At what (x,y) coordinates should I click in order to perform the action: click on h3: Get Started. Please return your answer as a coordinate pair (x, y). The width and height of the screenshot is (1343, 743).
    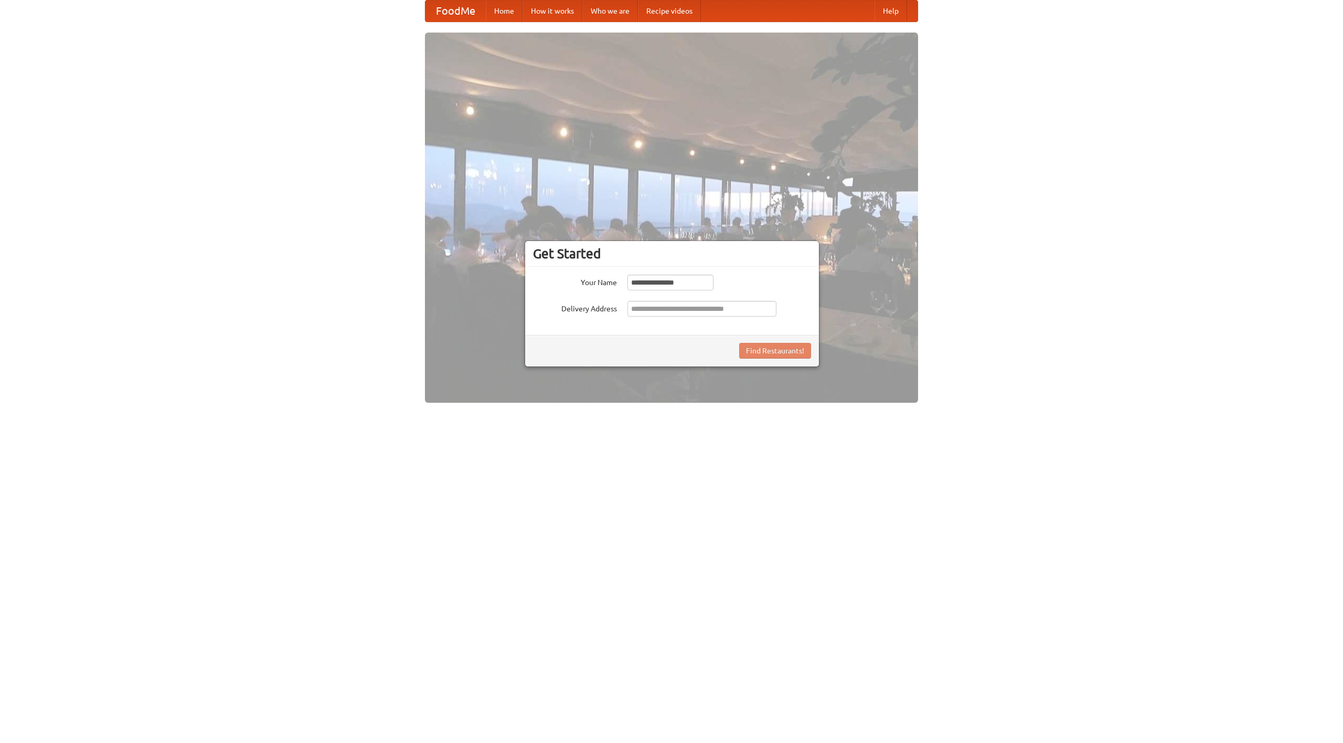
    Looking at the image, I should click on (672, 253).